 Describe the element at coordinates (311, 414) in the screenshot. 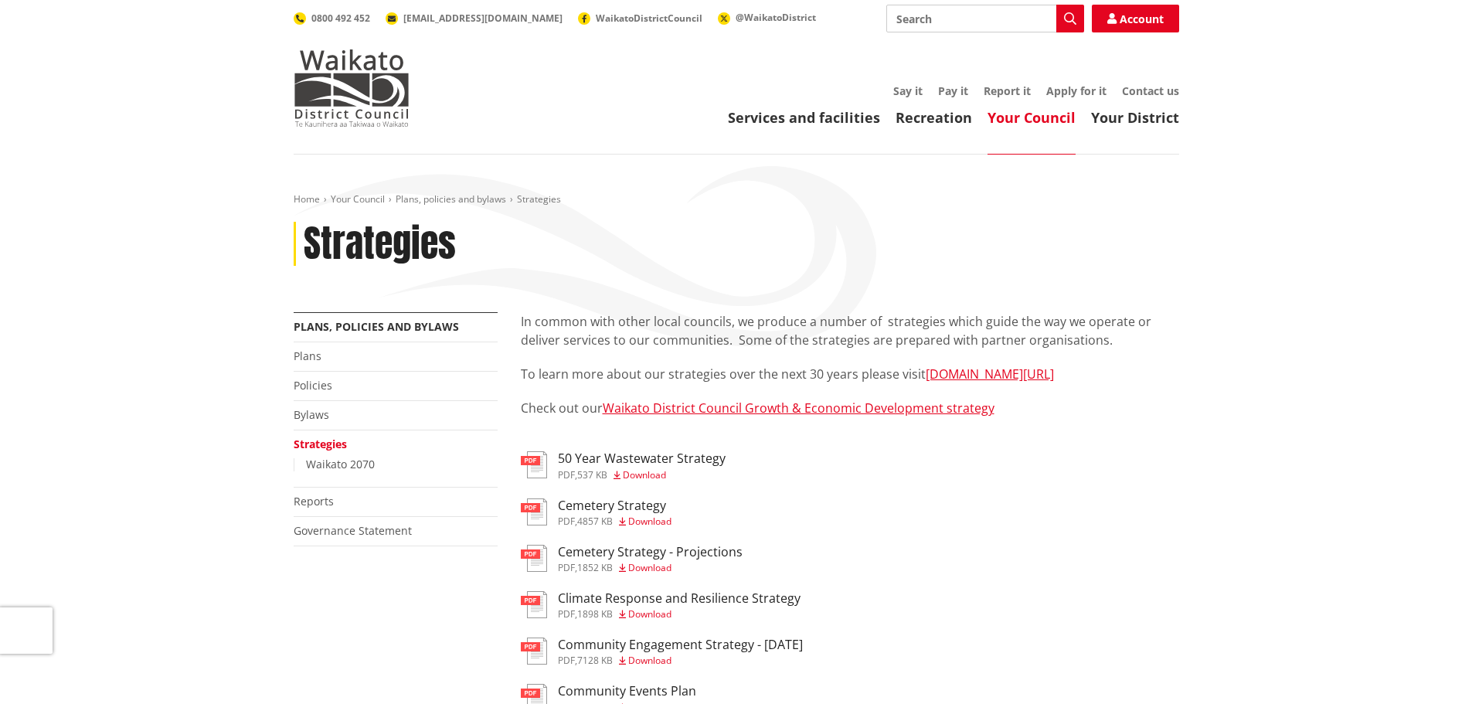

I see `a: Bylaws` at that location.